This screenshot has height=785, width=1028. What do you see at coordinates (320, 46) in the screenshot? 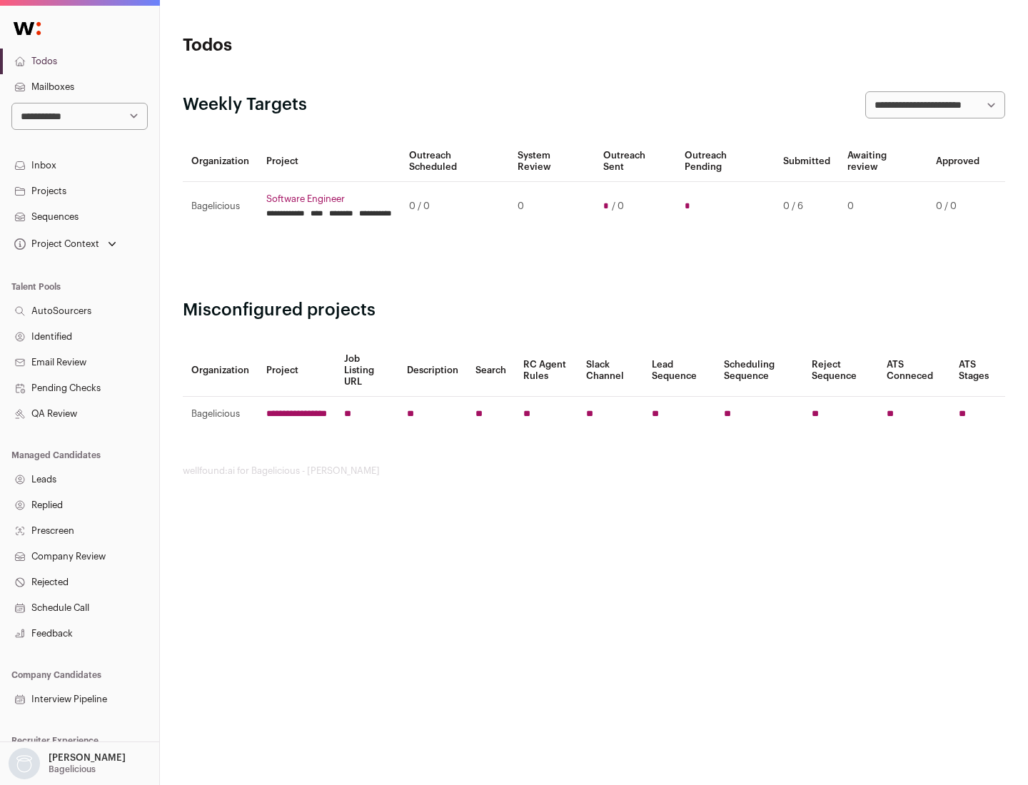
I see `h1: Todos` at bounding box center [320, 46].